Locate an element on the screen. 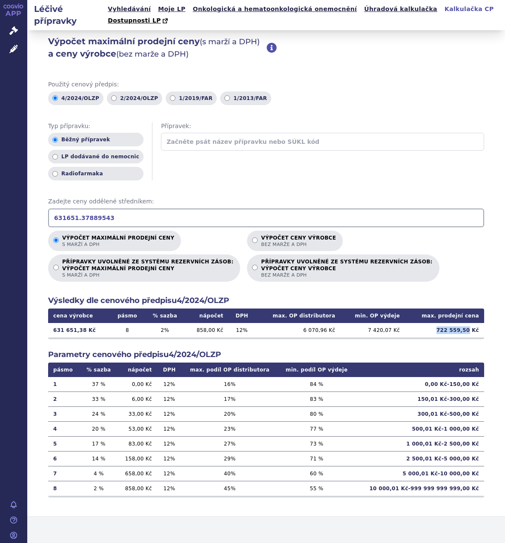 The height and width of the screenshot is (543, 505). td: 2 500,01 Kč - 5 000,00 Kč is located at coordinates (420, 458).